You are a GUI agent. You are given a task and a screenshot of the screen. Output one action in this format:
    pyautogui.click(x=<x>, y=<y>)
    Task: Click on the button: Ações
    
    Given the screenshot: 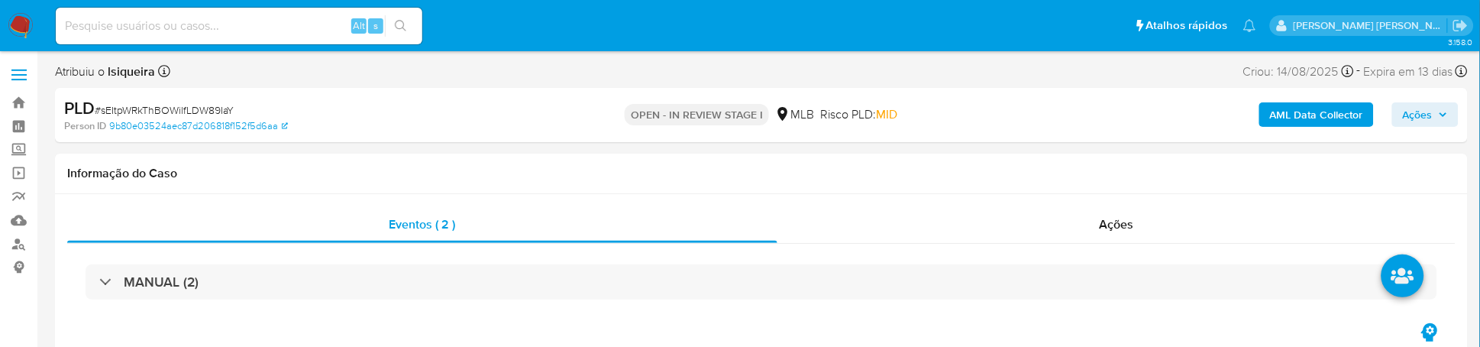 What is the action you would take?
    pyautogui.click(x=1425, y=115)
    